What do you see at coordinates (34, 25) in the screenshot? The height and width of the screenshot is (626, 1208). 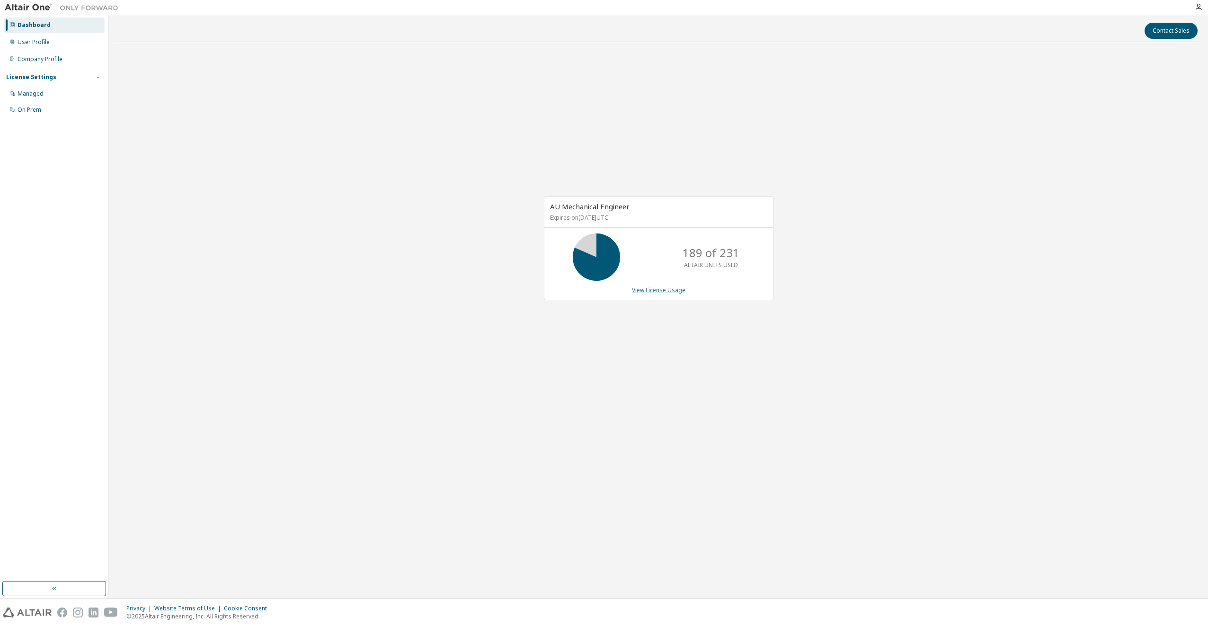 I see `div: Dashboard` at bounding box center [34, 25].